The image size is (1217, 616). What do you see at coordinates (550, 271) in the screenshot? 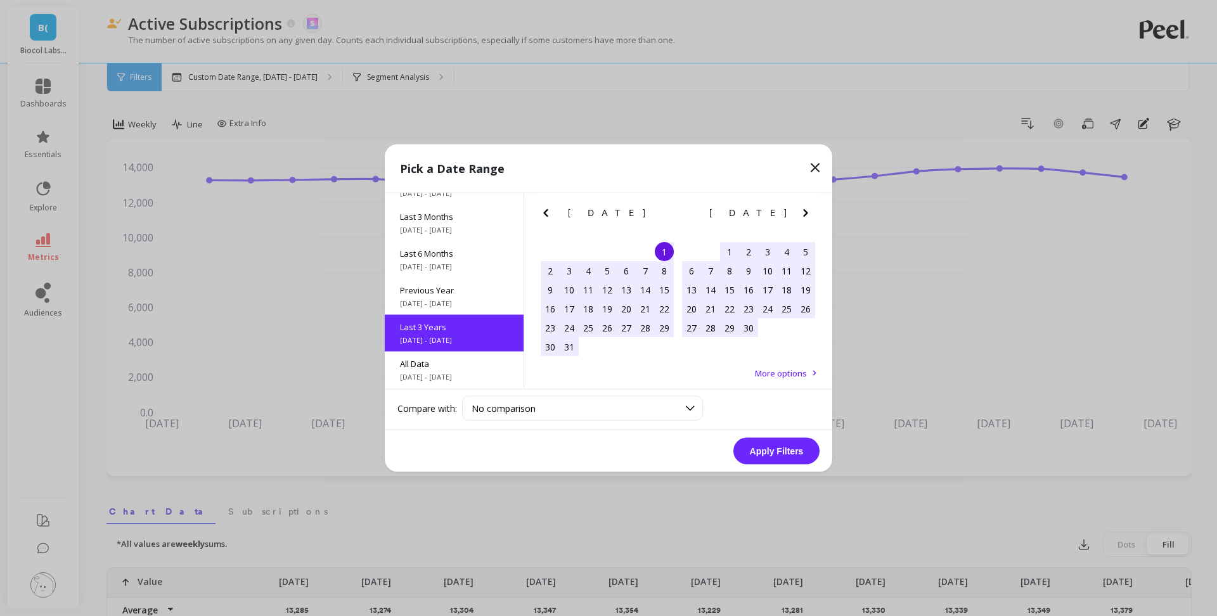
I see `div: Choose Sunday, October 2nd, 2022` at bounding box center [550, 271].